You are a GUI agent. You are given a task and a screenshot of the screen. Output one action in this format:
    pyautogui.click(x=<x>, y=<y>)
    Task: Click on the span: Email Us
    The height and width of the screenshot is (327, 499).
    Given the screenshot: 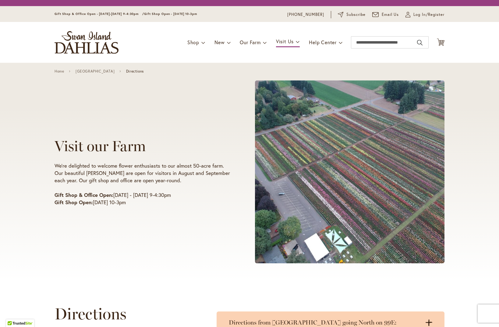 What is the action you would take?
    pyautogui.click(x=390, y=15)
    